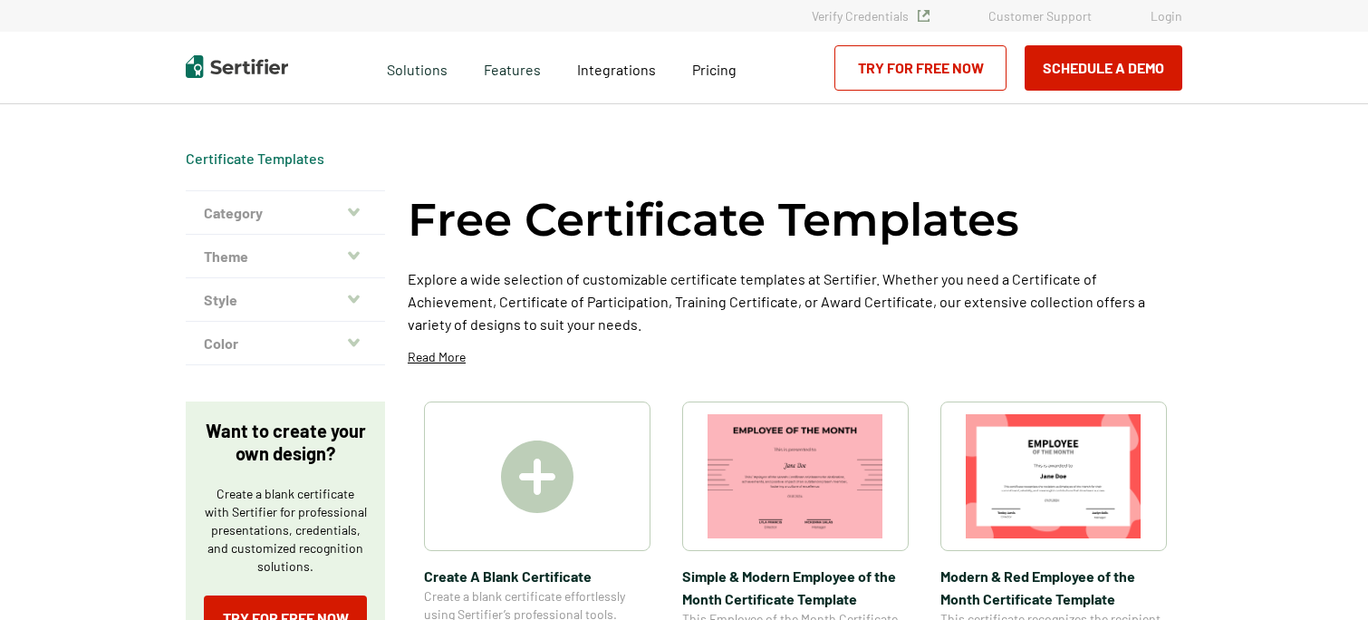 The height and width of the screenshot is (620, 1368). What do you see at coordinates (437, 357) in the screenshot?
I see `p: Read More` at bounding box center [437, 357].